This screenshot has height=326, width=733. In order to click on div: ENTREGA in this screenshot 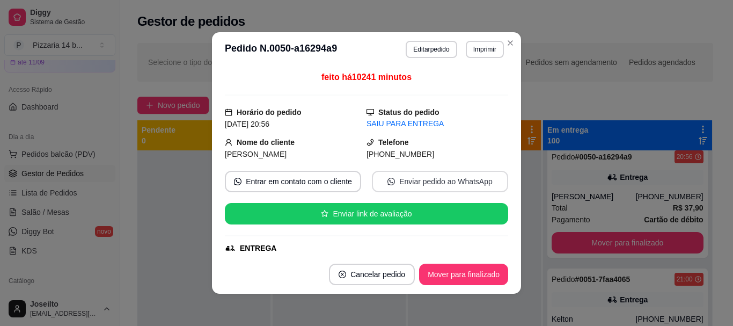, I will do `click(258, 248)`.